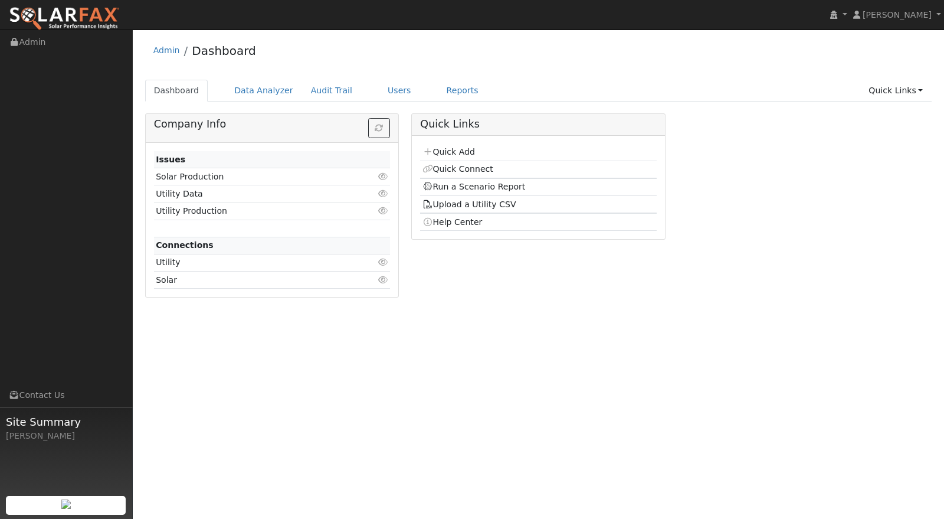 This screenshot has width=944, height=519. I want to click on h5: Company Info, so click(272, 124).